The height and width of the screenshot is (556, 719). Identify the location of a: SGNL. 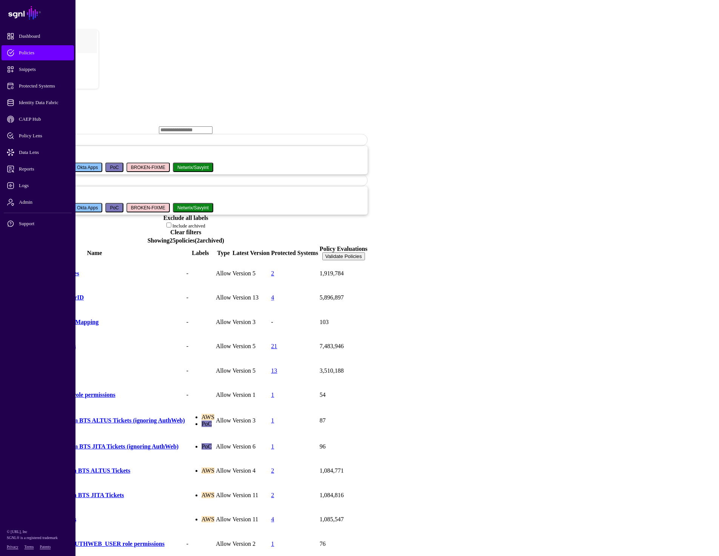
(38, 13).